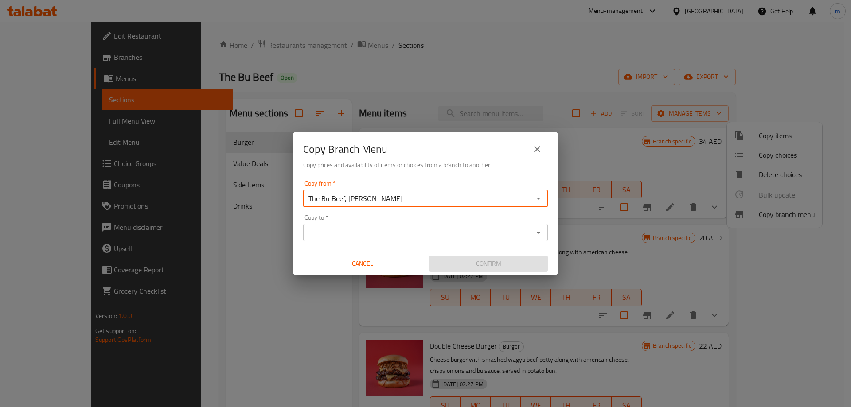  What do you see at coordinates (425, 165) in the screenshot?
I see `h6: Copy prices and availability of items or choices from a branch to another` at bounding box center [425, 165].